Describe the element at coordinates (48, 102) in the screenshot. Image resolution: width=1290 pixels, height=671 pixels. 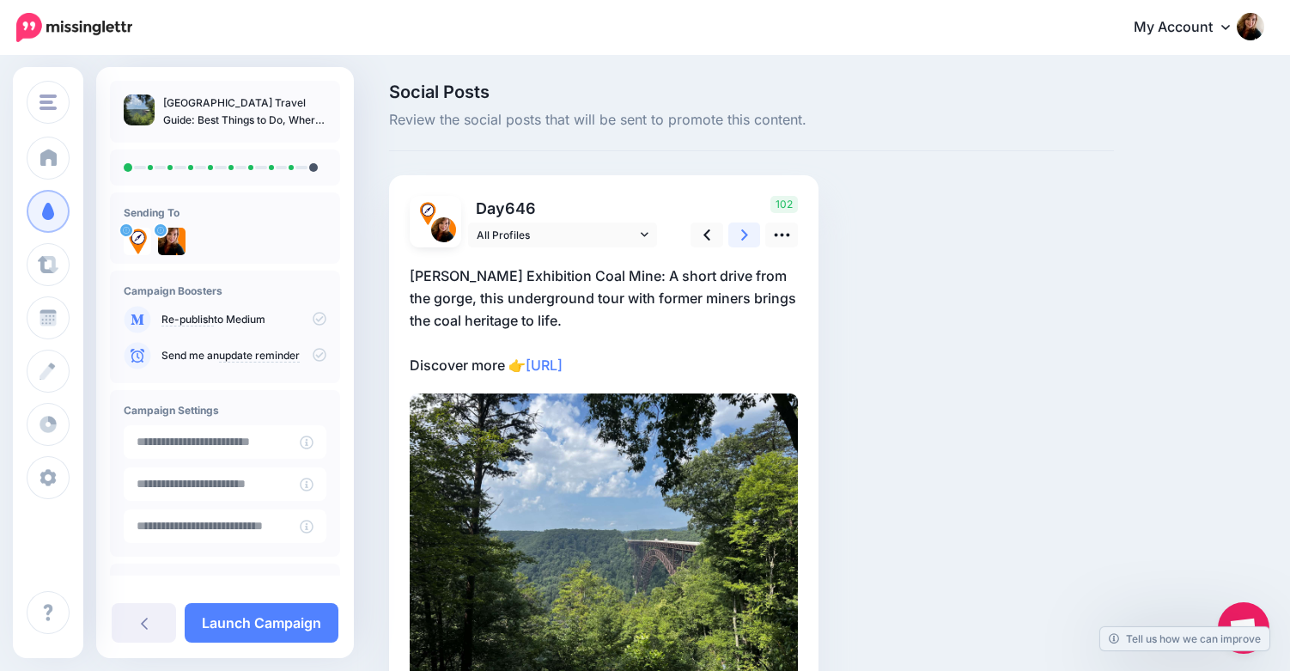
I see `img: menu.png` at that location.